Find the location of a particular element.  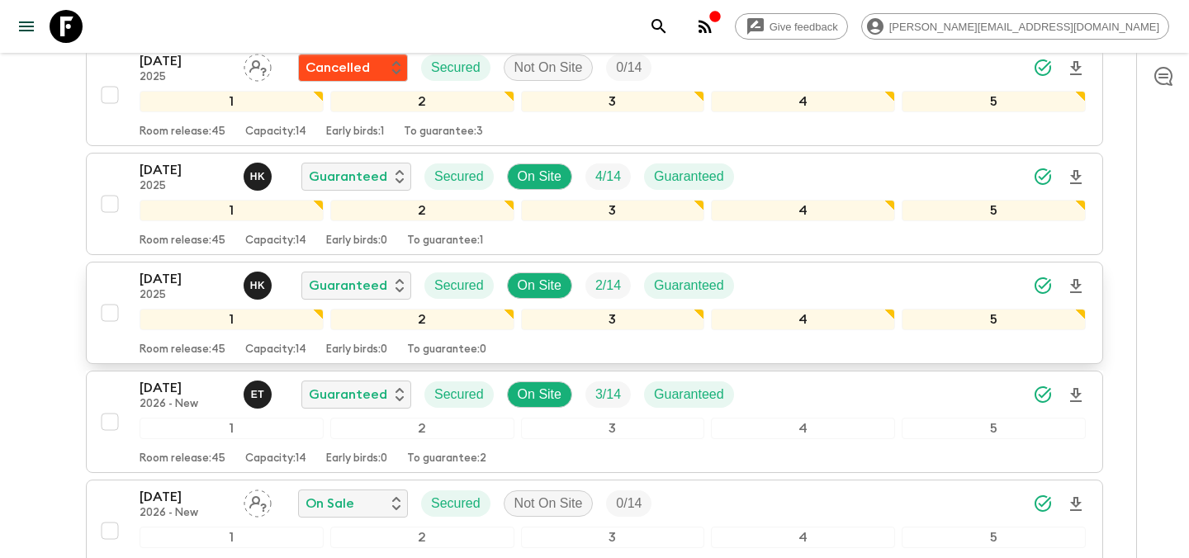

p: E T is located at coordinates (258, 395).